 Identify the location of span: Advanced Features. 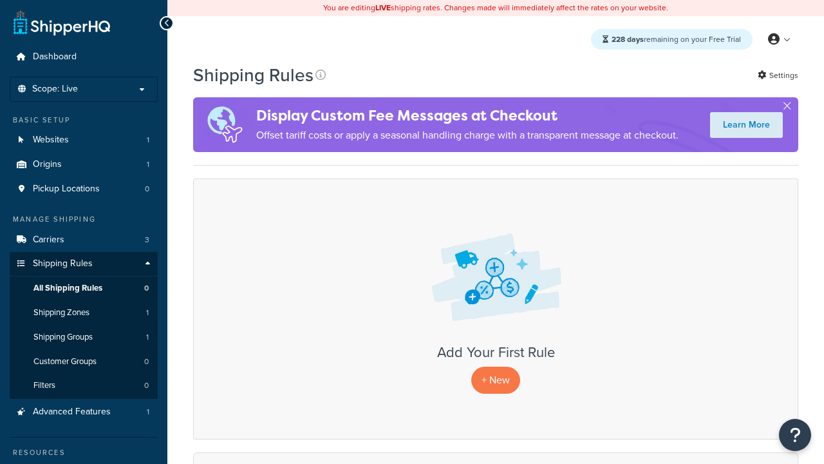
(71, 411).